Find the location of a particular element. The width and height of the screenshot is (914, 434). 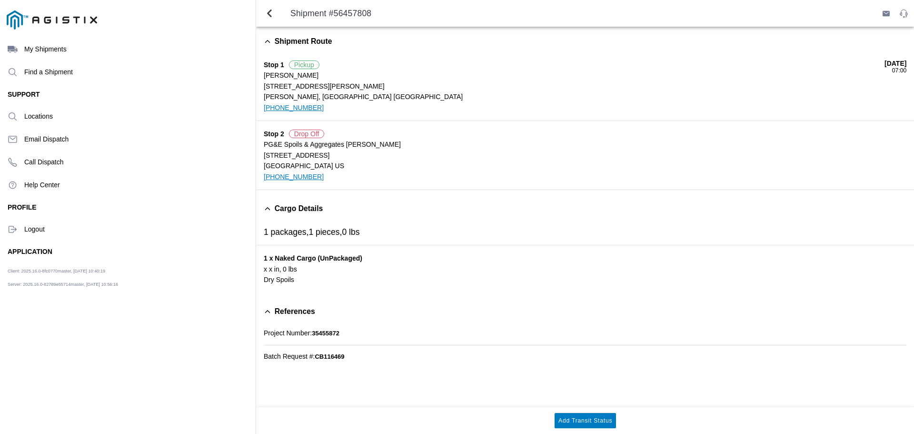

span: x x IN, is located at coordinates (272, 269).